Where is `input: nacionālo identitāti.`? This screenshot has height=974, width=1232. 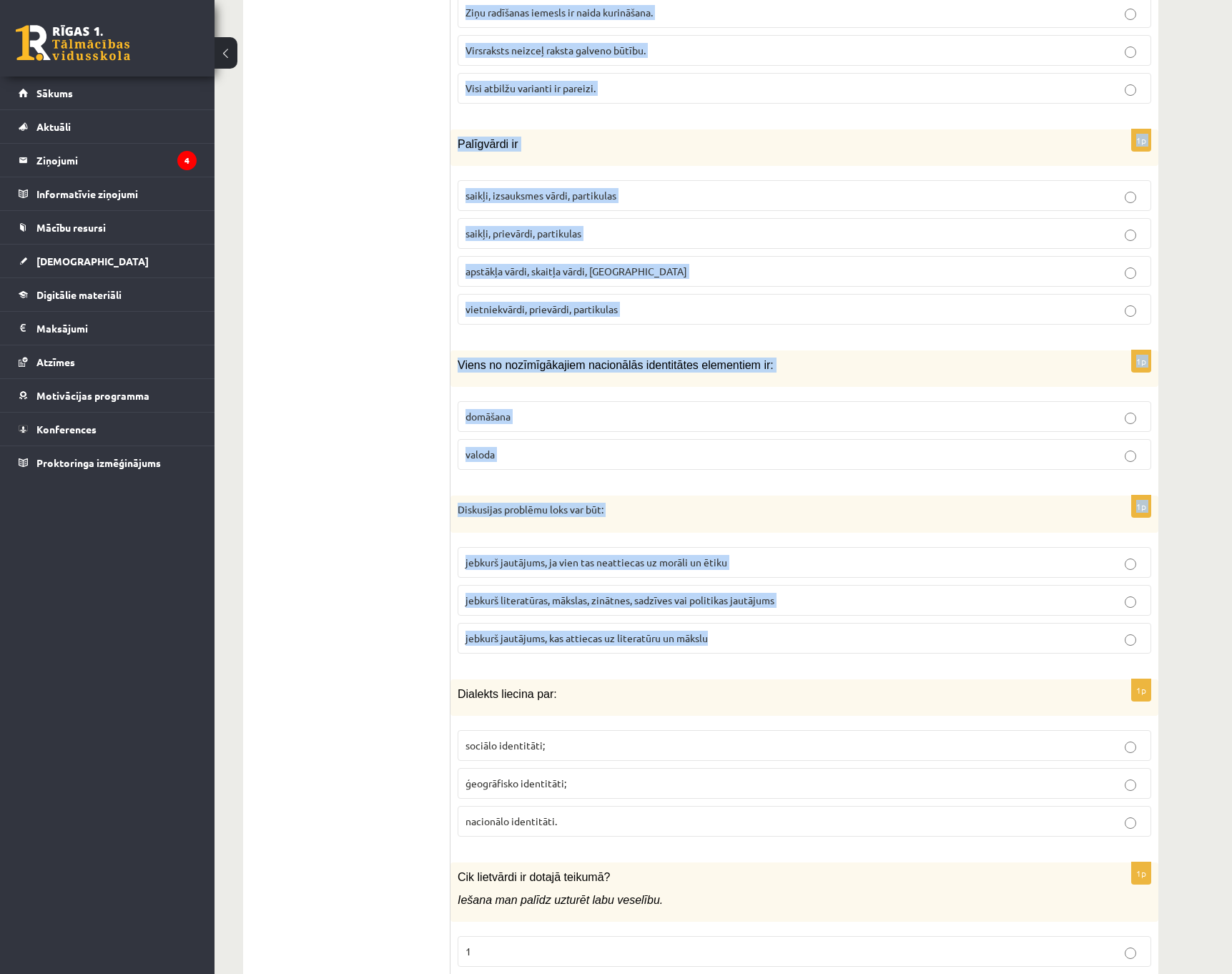 input: nacionālo identitāti. is located at coordinates (1130, 823).